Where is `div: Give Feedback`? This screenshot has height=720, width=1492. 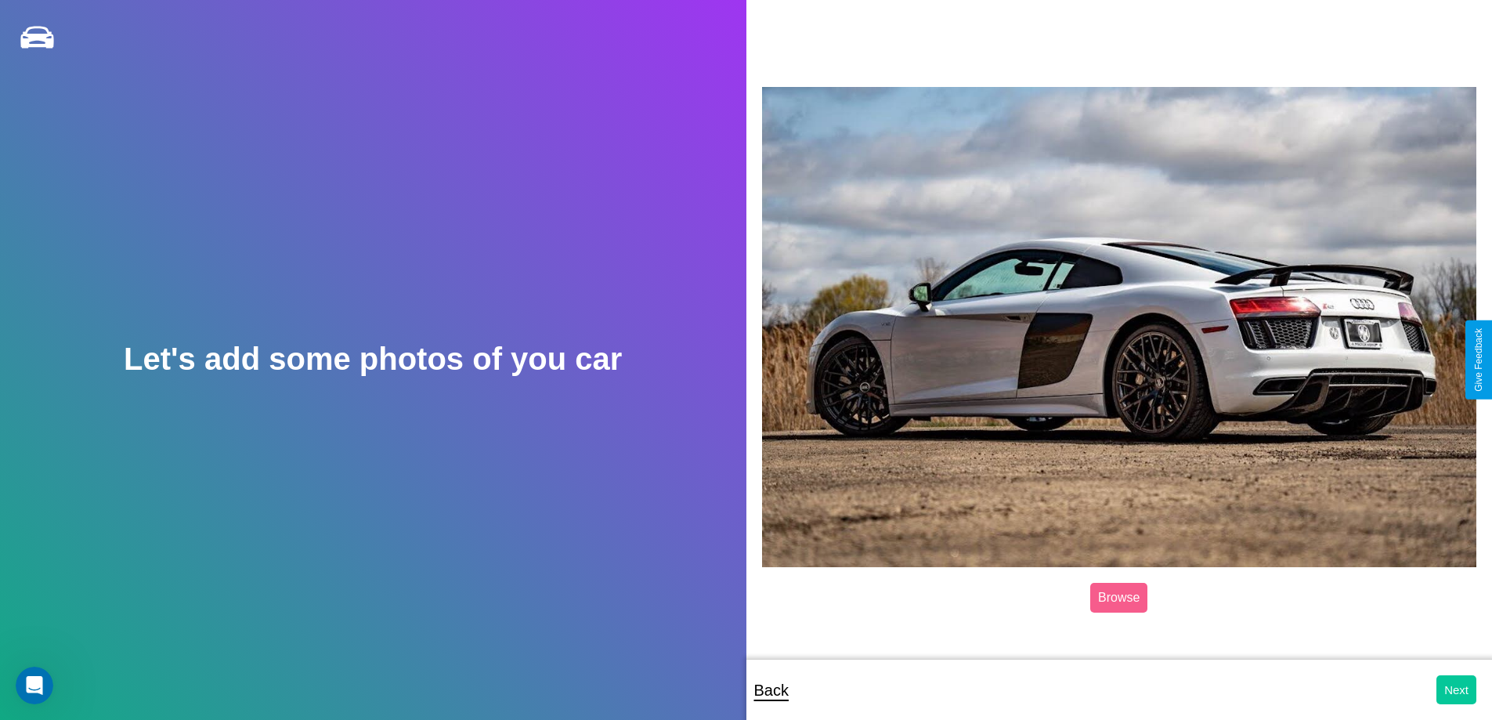
div: Give Feedback is located at coordinates (1479, 360).